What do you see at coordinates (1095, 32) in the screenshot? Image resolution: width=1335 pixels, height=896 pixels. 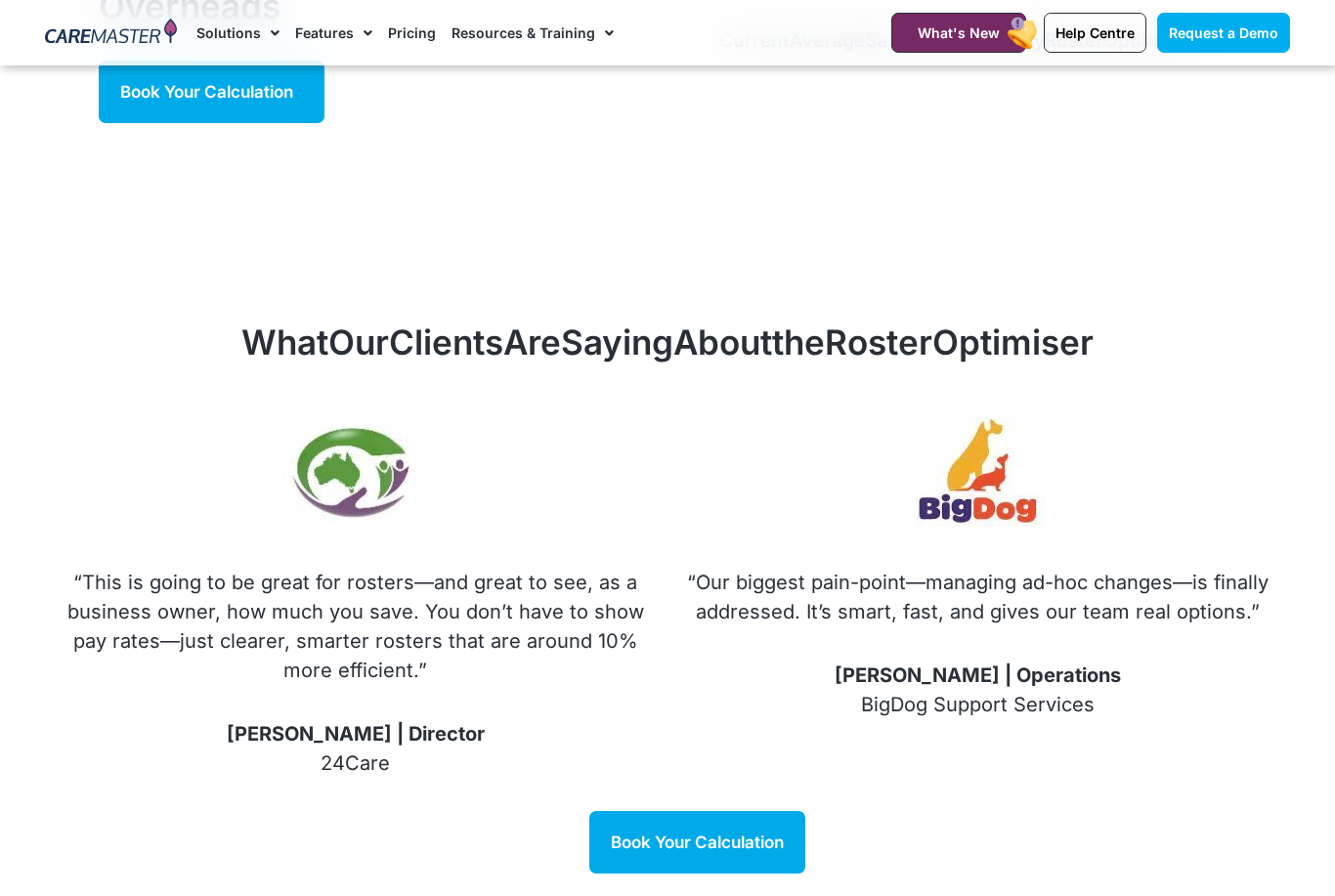 I see `span: Help Centre` at bounding box center [1095, 32].